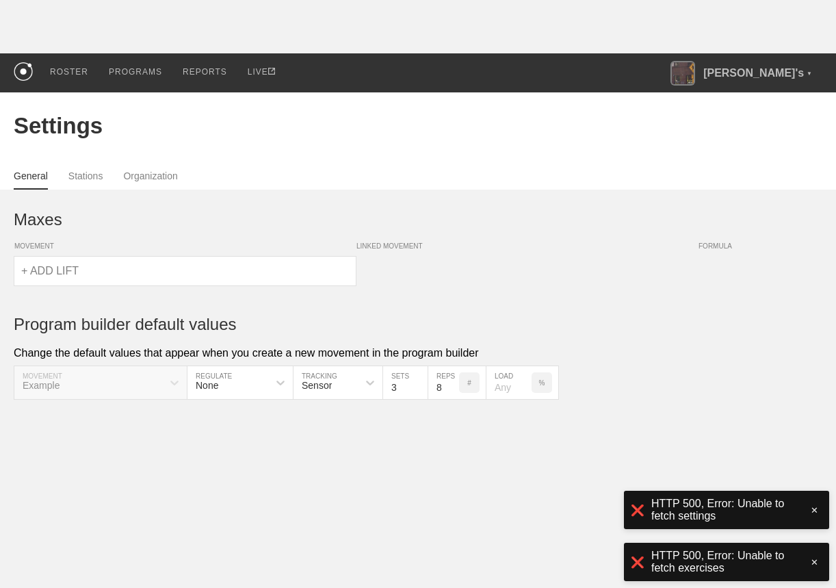  Describe the element at coordinates (69, 72) in the screenshot. I see `div: ROSTER` at that location.